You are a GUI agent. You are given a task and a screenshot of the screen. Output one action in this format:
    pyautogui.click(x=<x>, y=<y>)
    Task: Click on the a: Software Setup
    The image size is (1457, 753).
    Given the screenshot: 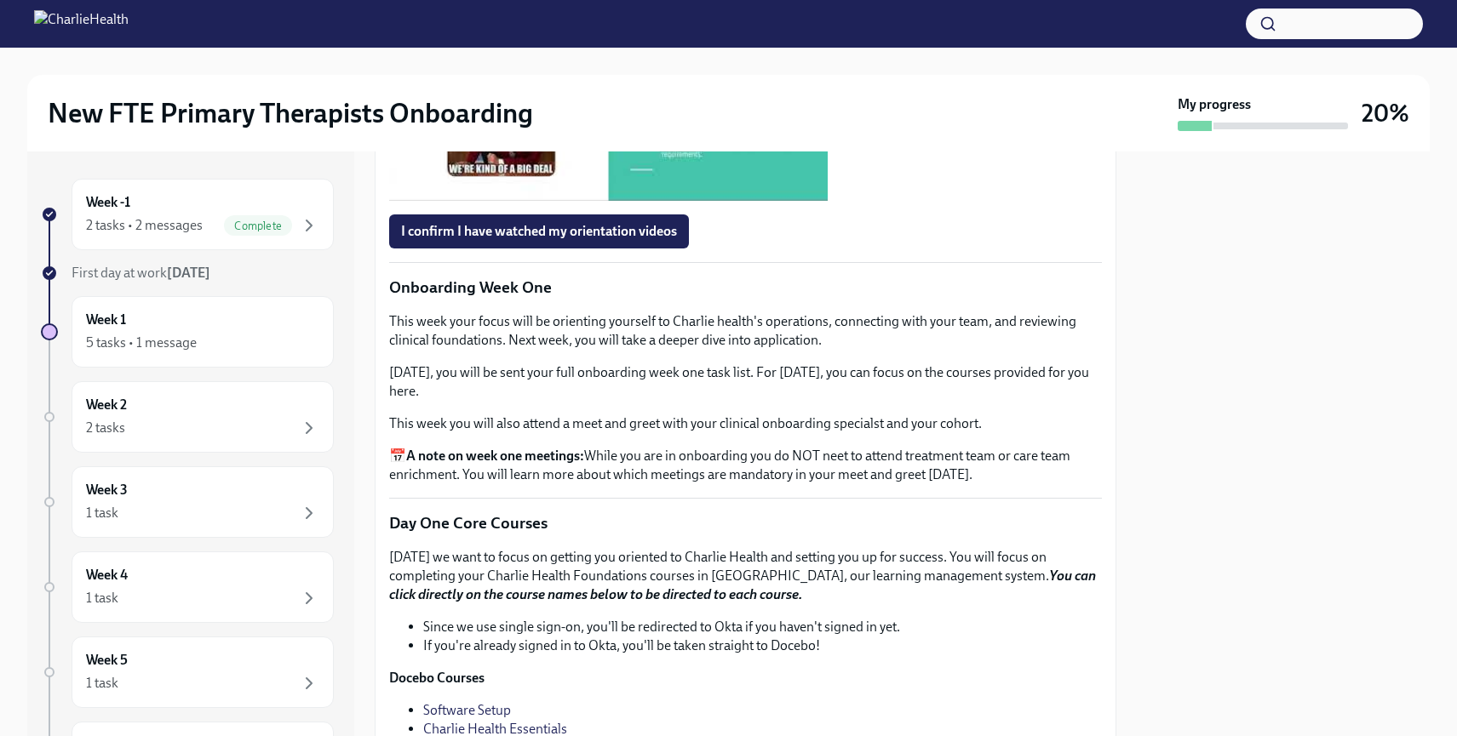 What is the action you would take?
    pyautogui.click(x=467, y=710)
    